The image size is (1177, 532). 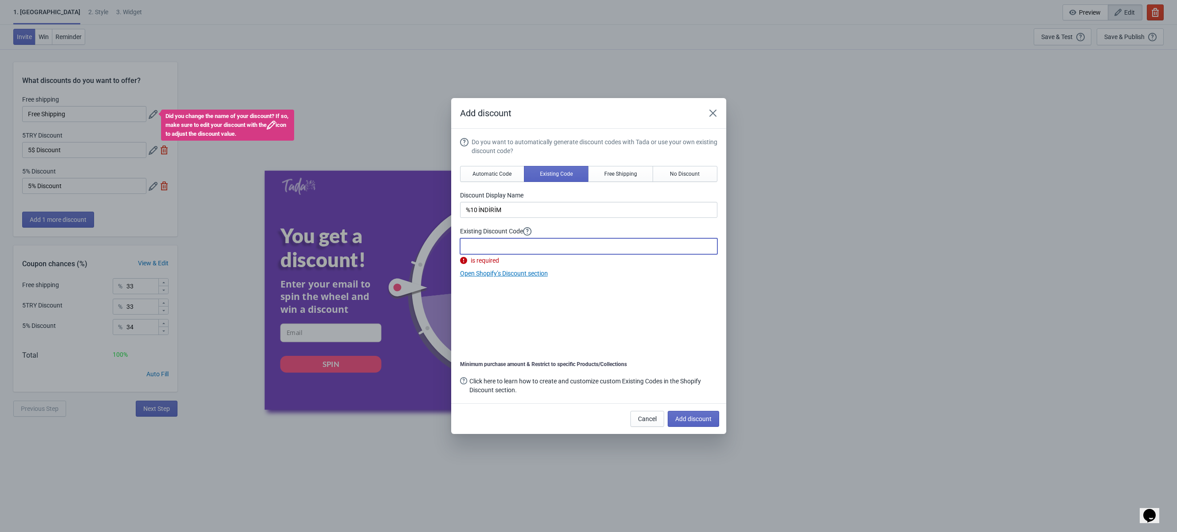 I want to click on button: Free Shipping, so click(x=621, y=174).